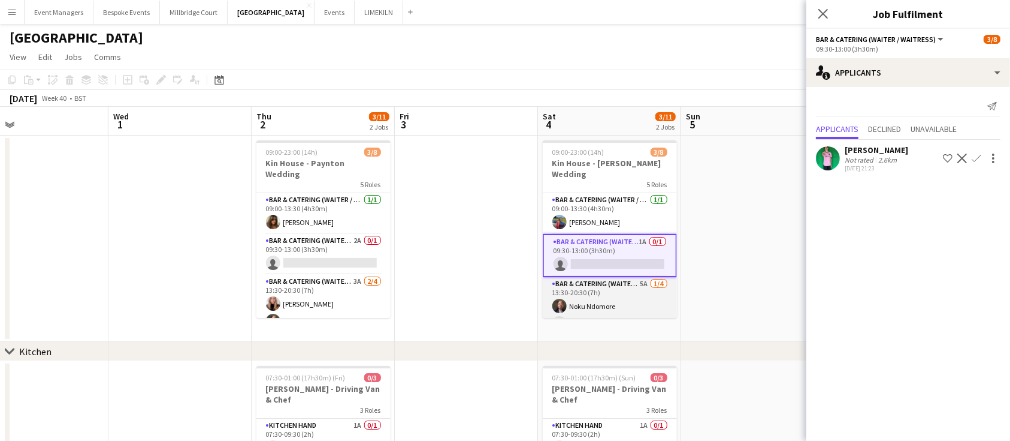  What do you see at coordinates (909, 73) in the screenshot?
I see `div: Applicants` at bounding box center [909, 73].